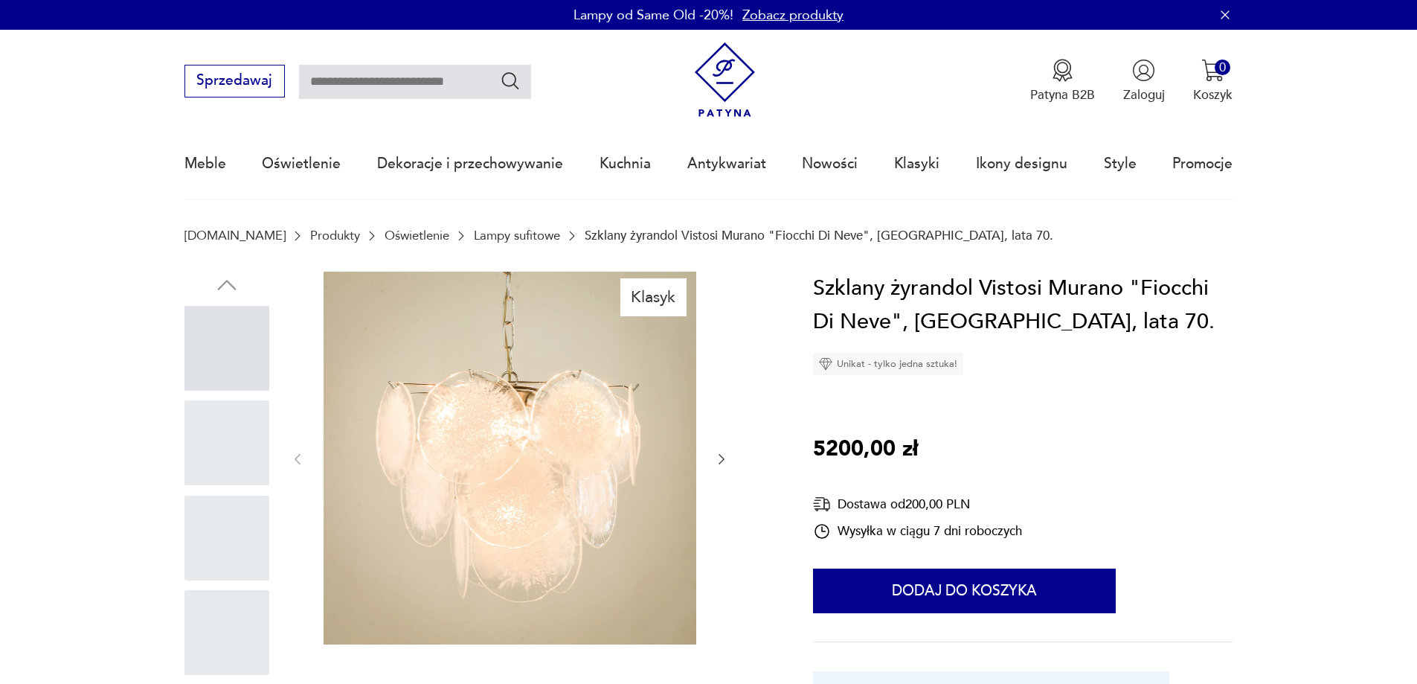 This screenshot has height=684, width=1417. I want to click on a: Nowości, so click(830, 164).